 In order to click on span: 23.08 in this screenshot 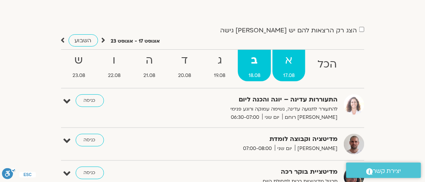, I will do `click(79, 75)`.